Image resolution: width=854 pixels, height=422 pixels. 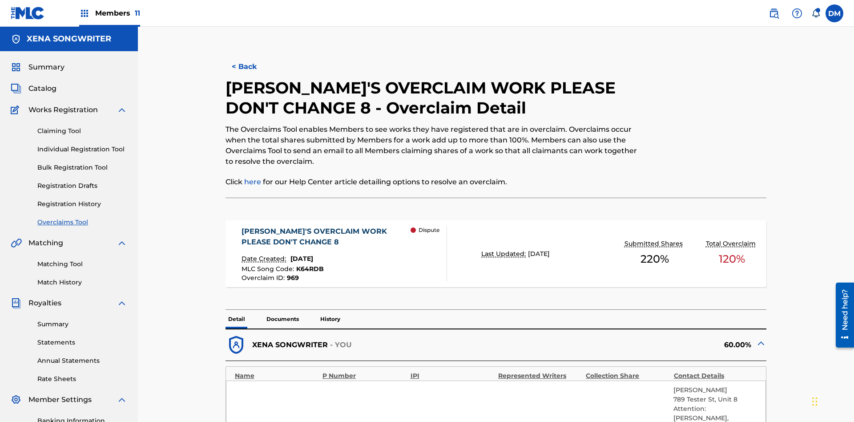 I want to click on a: Public Search, so click(x=774, y=13).